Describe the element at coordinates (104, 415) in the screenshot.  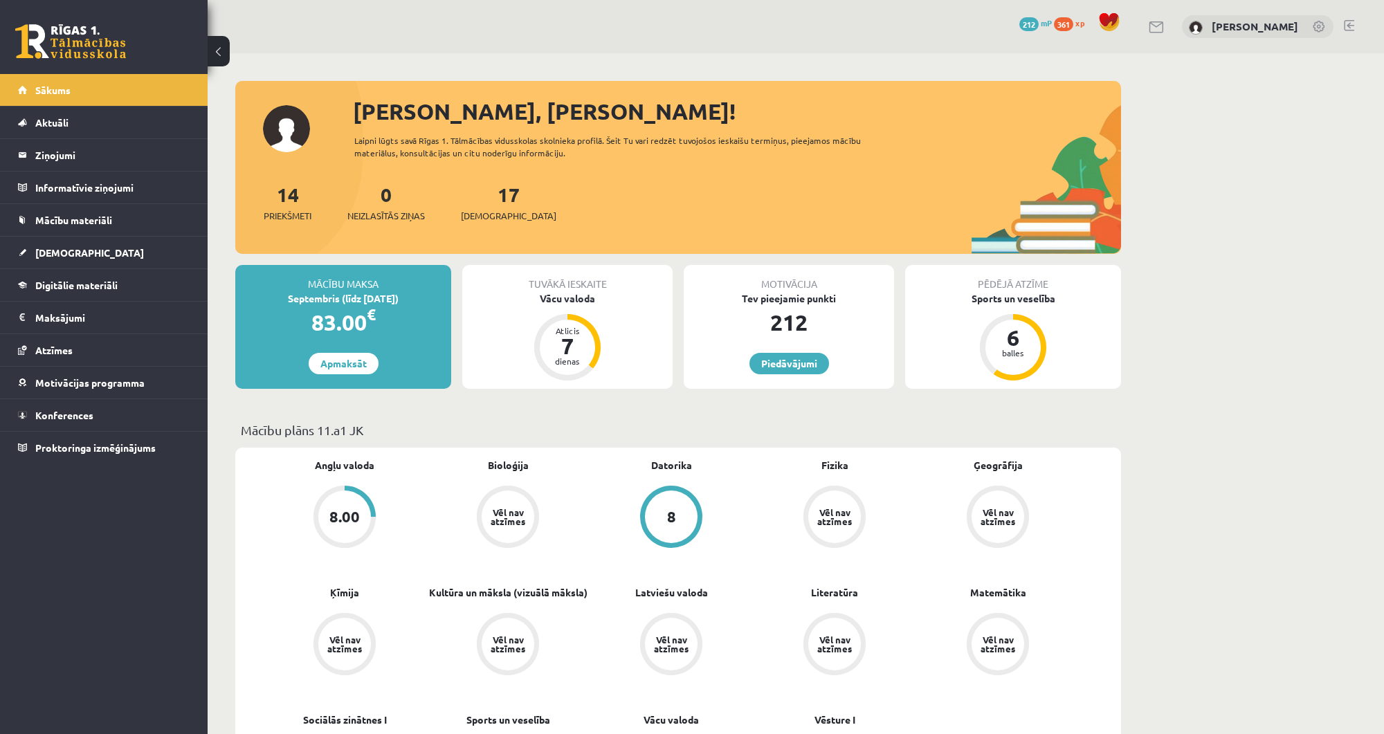
I see `a: Konferences` at that location.